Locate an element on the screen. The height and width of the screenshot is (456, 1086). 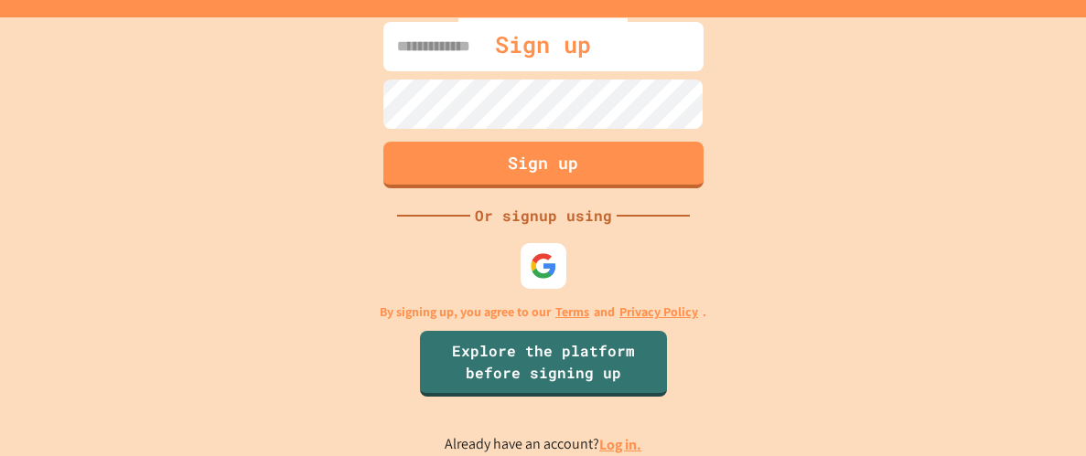
p: Already have an account? is located at coordinates (542, 445).